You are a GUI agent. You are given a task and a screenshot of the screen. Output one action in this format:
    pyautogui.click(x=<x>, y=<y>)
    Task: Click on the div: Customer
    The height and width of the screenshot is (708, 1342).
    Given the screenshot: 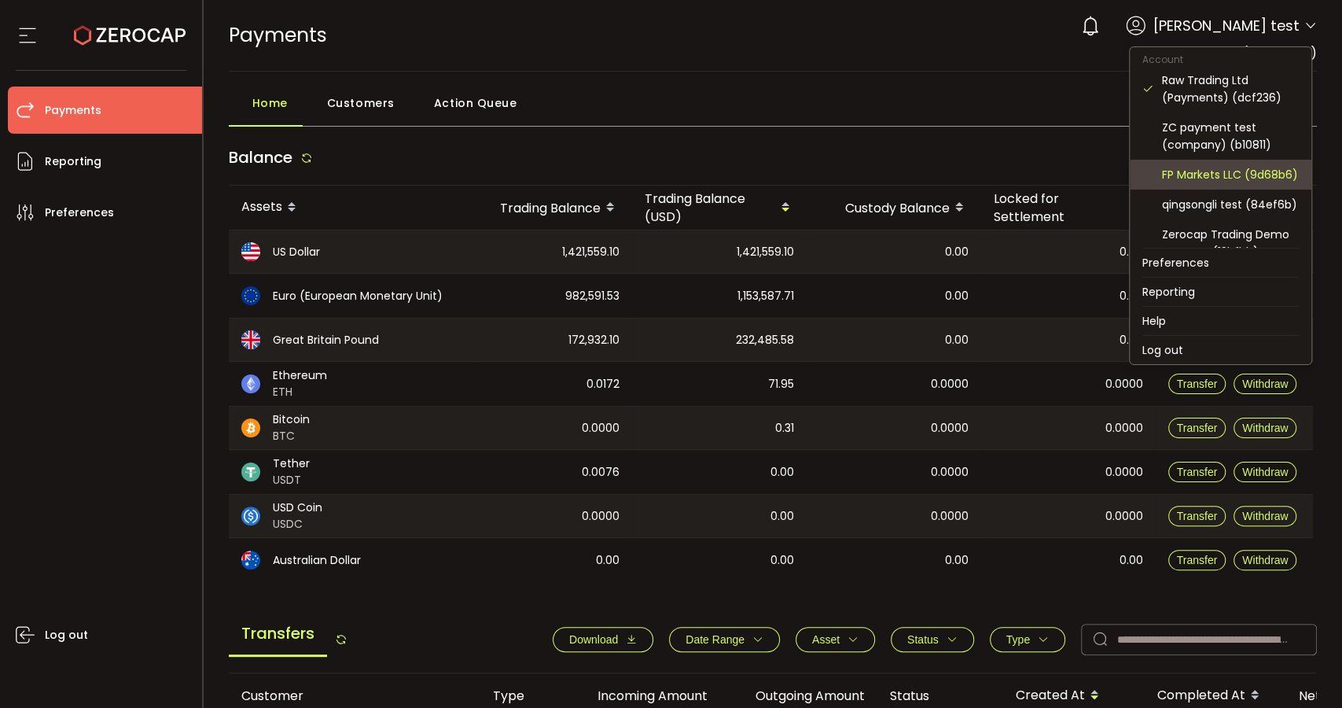 What is the action you would take?
    pyautogui.click(x=355, y=695)
    